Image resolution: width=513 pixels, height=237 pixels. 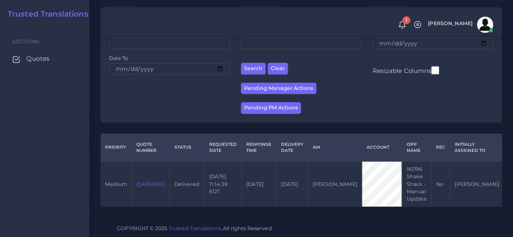 What do you see at coordinates (116, 147) in the screenshot?
I see `th: Priority` at bounding box center [116, 147].